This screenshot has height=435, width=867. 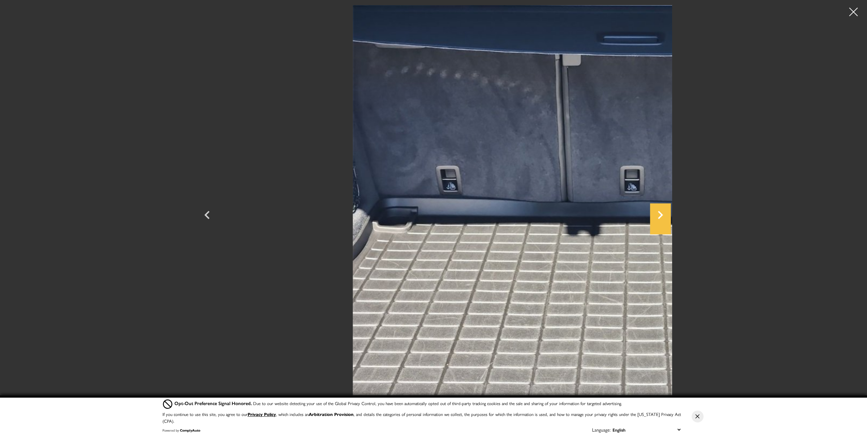 I want to click on div: Due to our website detecting your use of the Global Privacy Control, you have been automatically ..., so click(x=398, y=403).